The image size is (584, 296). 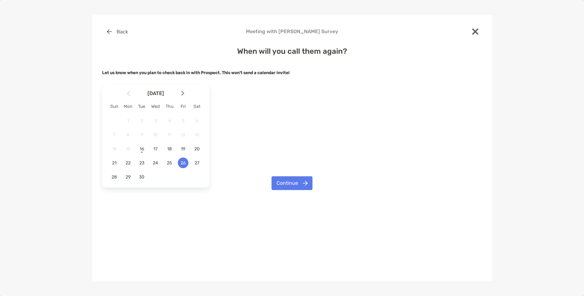 I want to click on span: 16, so click(x=142, y=149).